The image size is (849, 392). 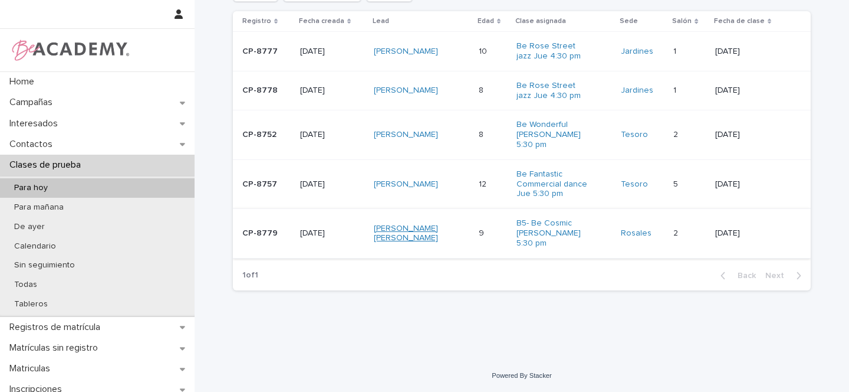 What do you see at coordinates (32, 368) in the screenshot?
I see `p: Matriculas` at bounding box center [32, 368].